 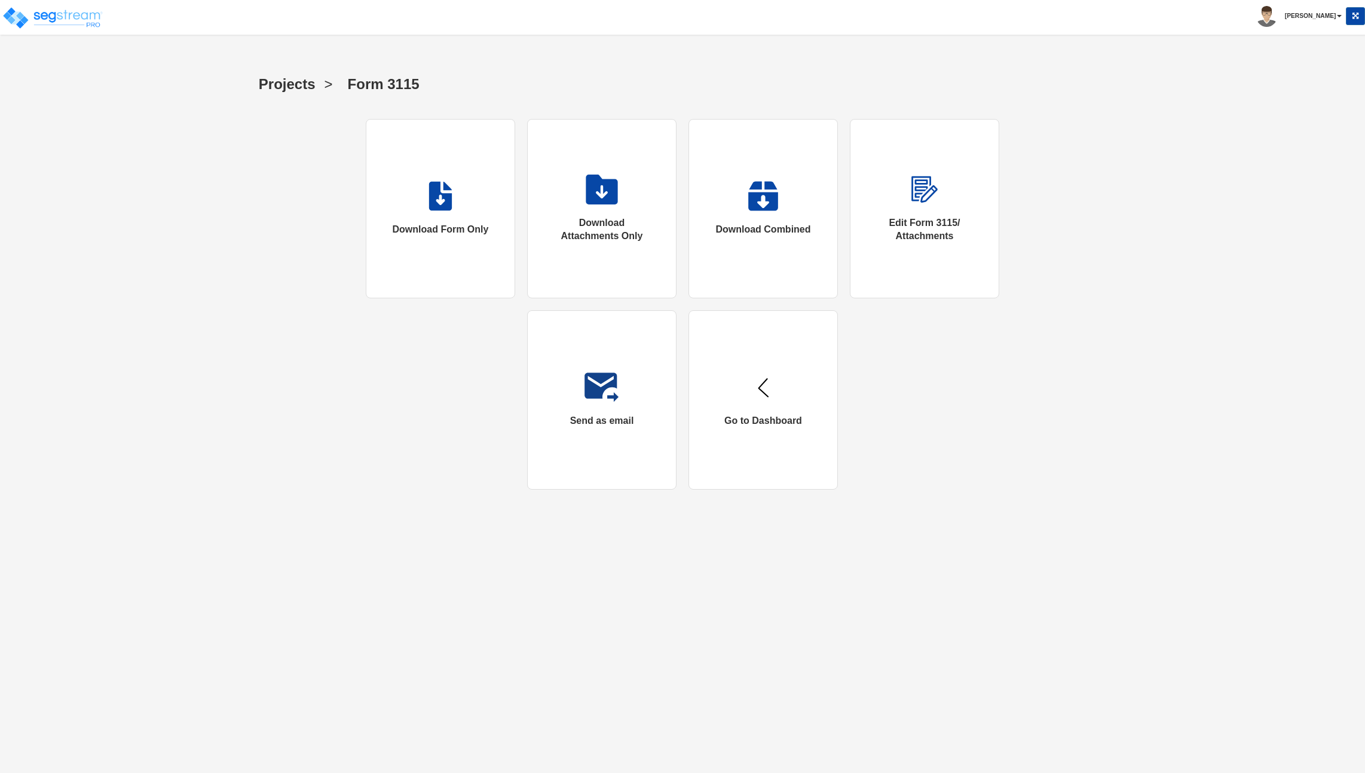 I want to click on div: Send as email, so click(x=602, y=421).